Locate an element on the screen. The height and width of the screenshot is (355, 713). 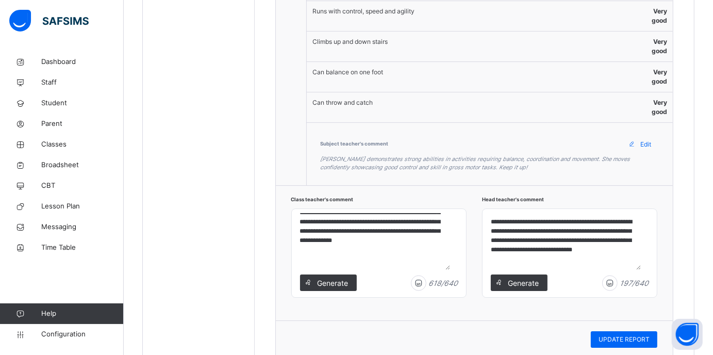
div: Runs with control, speed and agility is located at coordinates (427, 11).